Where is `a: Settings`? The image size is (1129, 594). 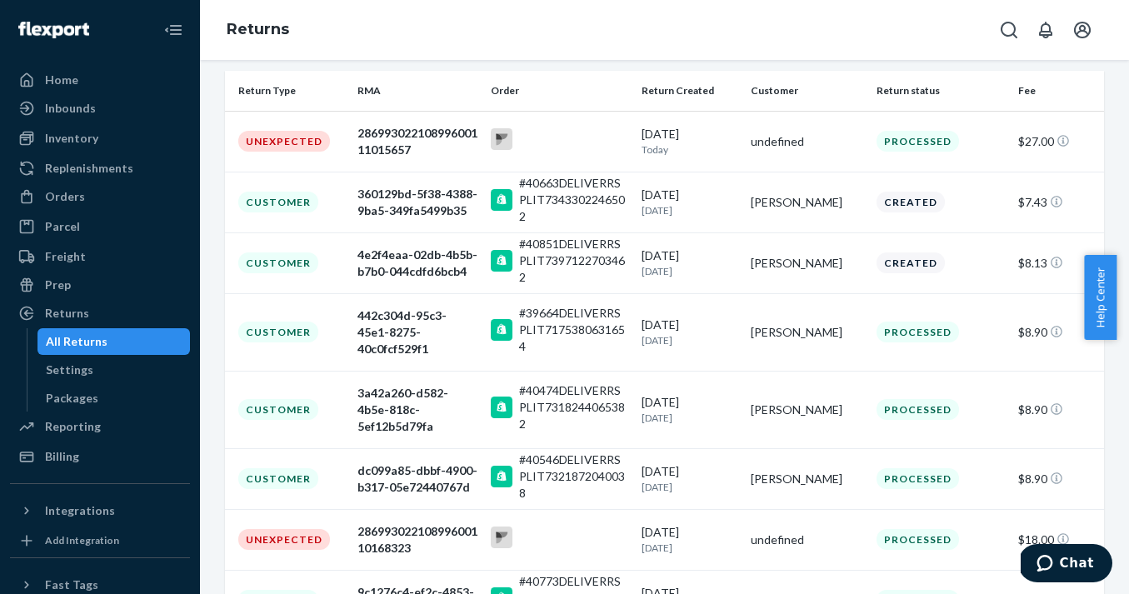
a: Settings is located at coordinates (114, 370).